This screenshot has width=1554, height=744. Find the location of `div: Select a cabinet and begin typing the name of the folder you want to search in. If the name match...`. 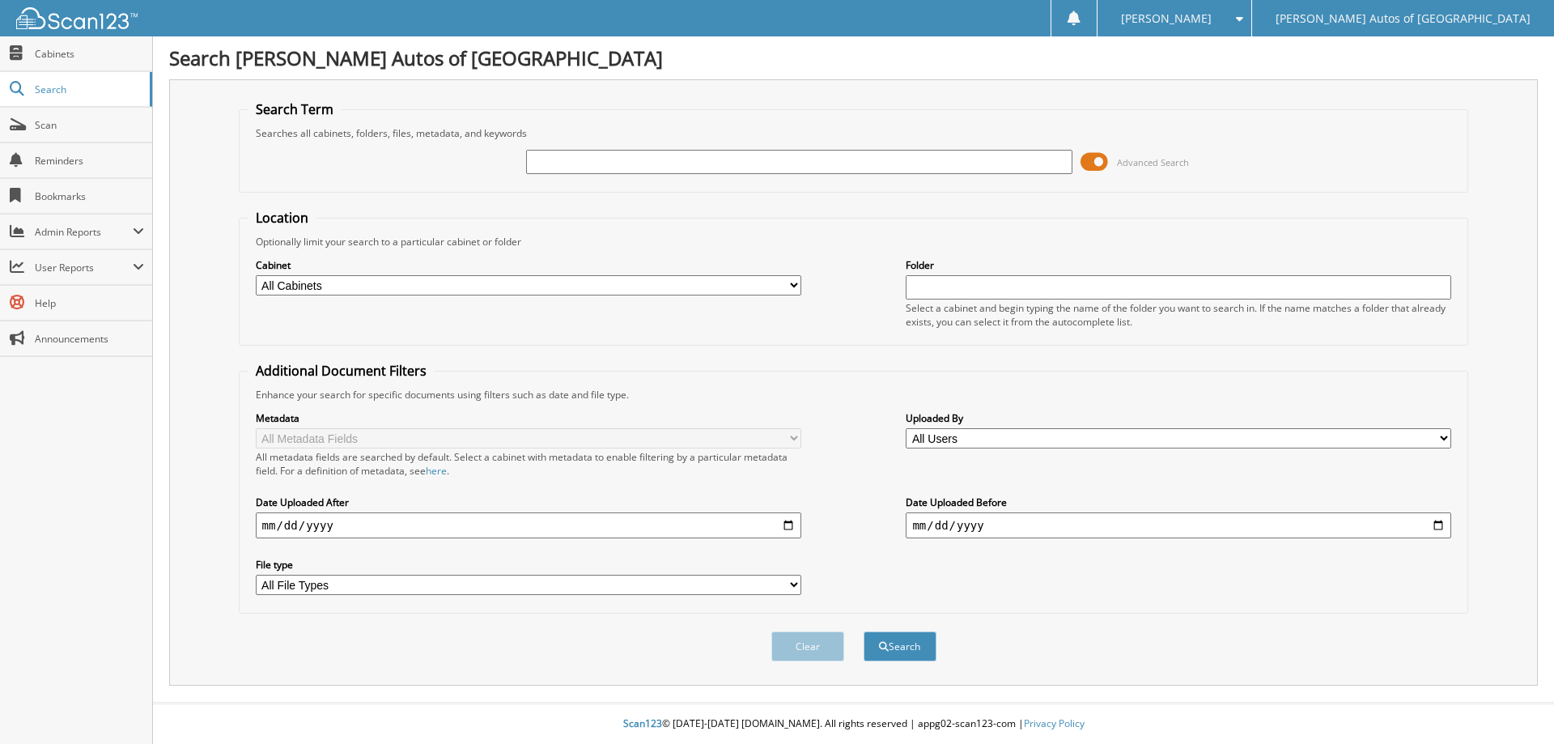

div: Select a cabinet and begin typing the name of the folder you want to search in. If the name match... is located at coordinates (1178, 315).